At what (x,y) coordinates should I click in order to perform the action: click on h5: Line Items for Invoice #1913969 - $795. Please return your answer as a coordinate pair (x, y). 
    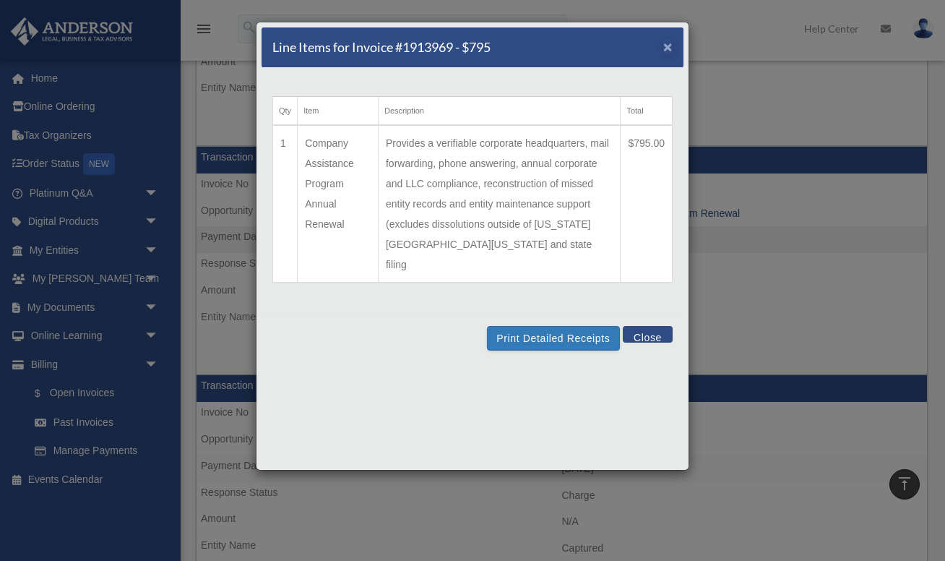
    Looking at the image, I should click on (382, 47).